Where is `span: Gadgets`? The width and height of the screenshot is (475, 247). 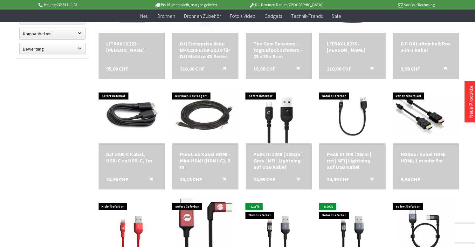
span: Gadgets is located at coordinates (273, 16).